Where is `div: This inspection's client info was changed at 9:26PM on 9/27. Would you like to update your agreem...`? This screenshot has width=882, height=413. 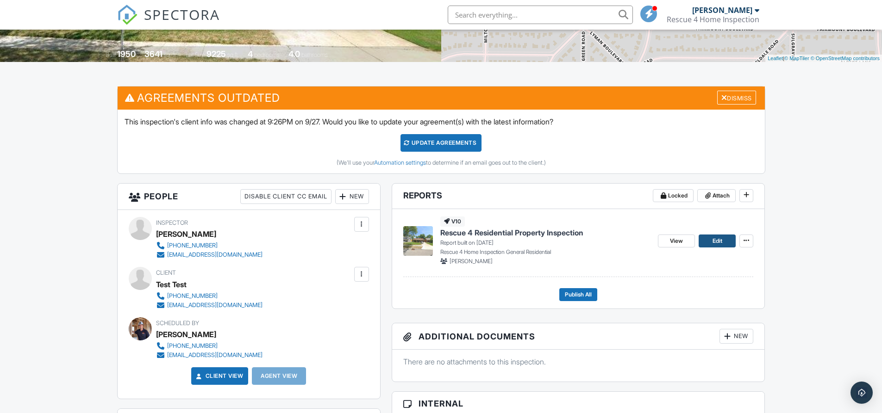
div: This inspection's client info was changed at 9:26PM on 9/27. Would you like to update your agreem... is located at coordinates (441, 142).